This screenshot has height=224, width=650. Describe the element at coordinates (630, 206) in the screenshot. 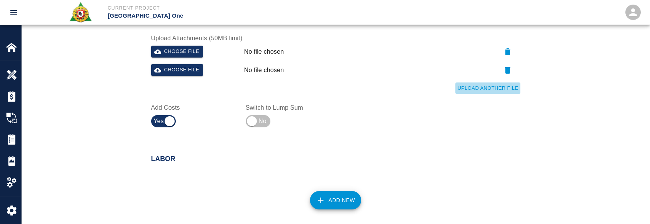

I see `div: Chat Widget` at that location.